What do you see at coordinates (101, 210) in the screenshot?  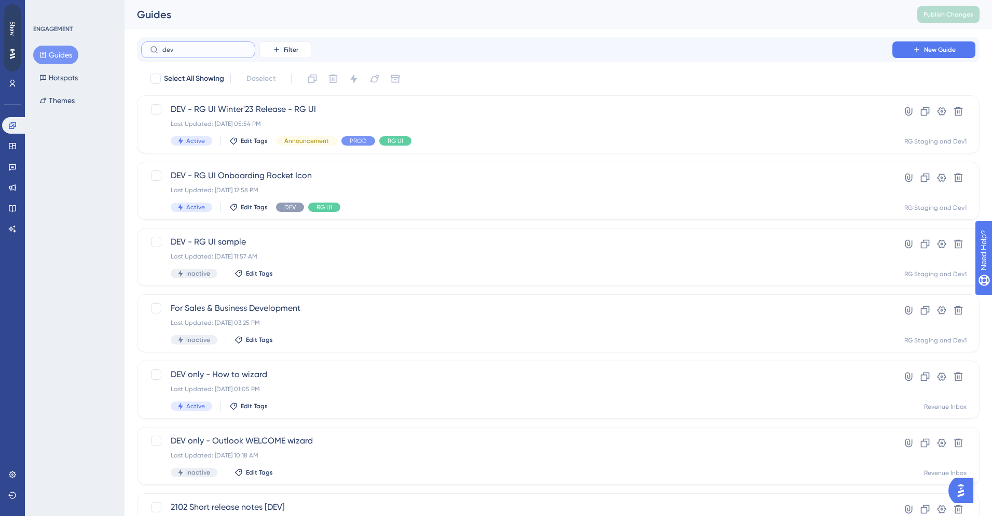 I see `div: PROD - RG UI Academy - RG UI` at bounding box center [101, 210].